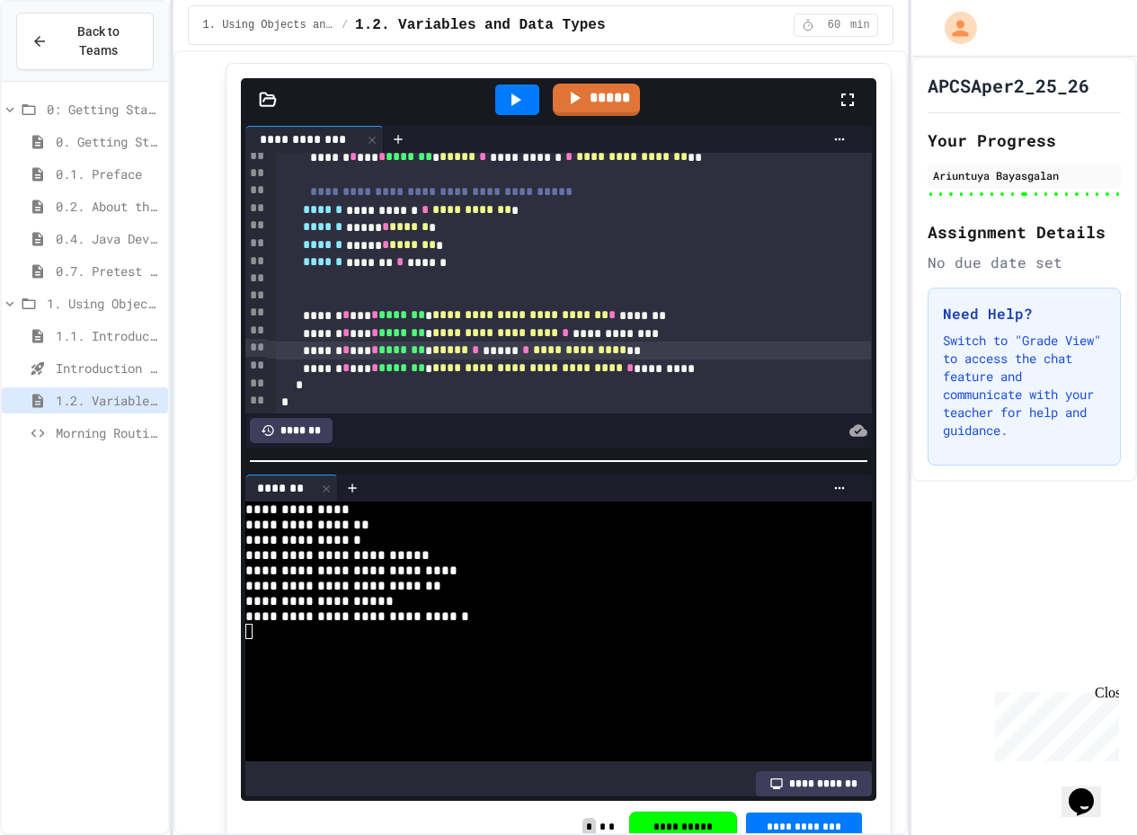 This screenshot has height=835, width=1137. Describe the element at coordinates (1024, 232) in the screenshot. I see `h2: Assignment Details` at that location.